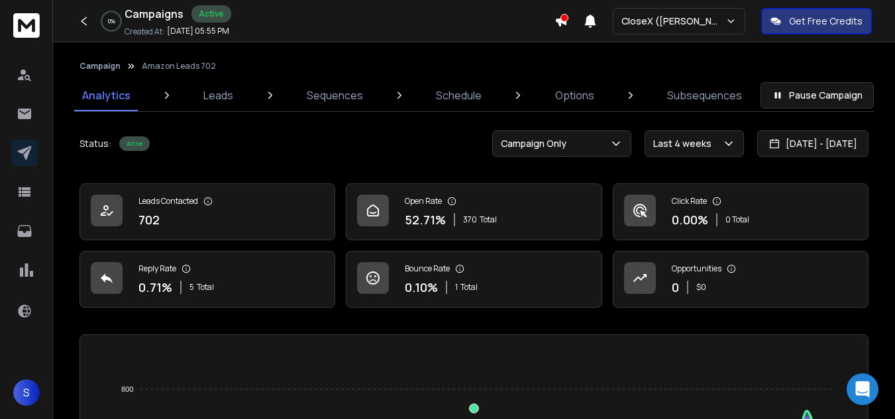 The height and width of the screenshot is (419, 895). I want to click on a: Click Rate0.00%0 Total, so click(740, 212).